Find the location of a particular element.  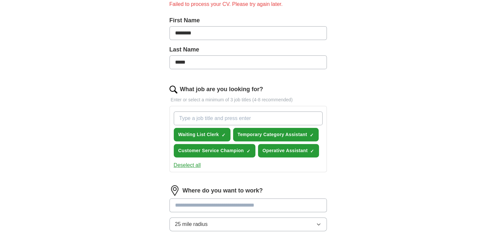

button: Temporary Category Assistant✓ is located at coordinates (276, 134).